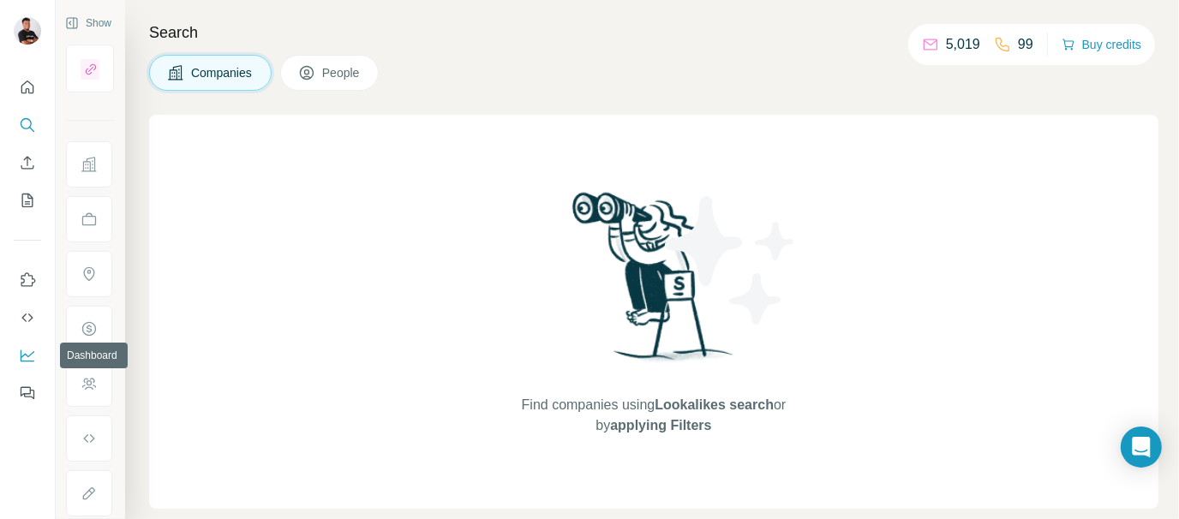 This screenshot has width=1179, height=519. What do you see at coordinates (660, 425) in the screenshot?
I see `span: applying Filters` at bounding box center [660, 425].